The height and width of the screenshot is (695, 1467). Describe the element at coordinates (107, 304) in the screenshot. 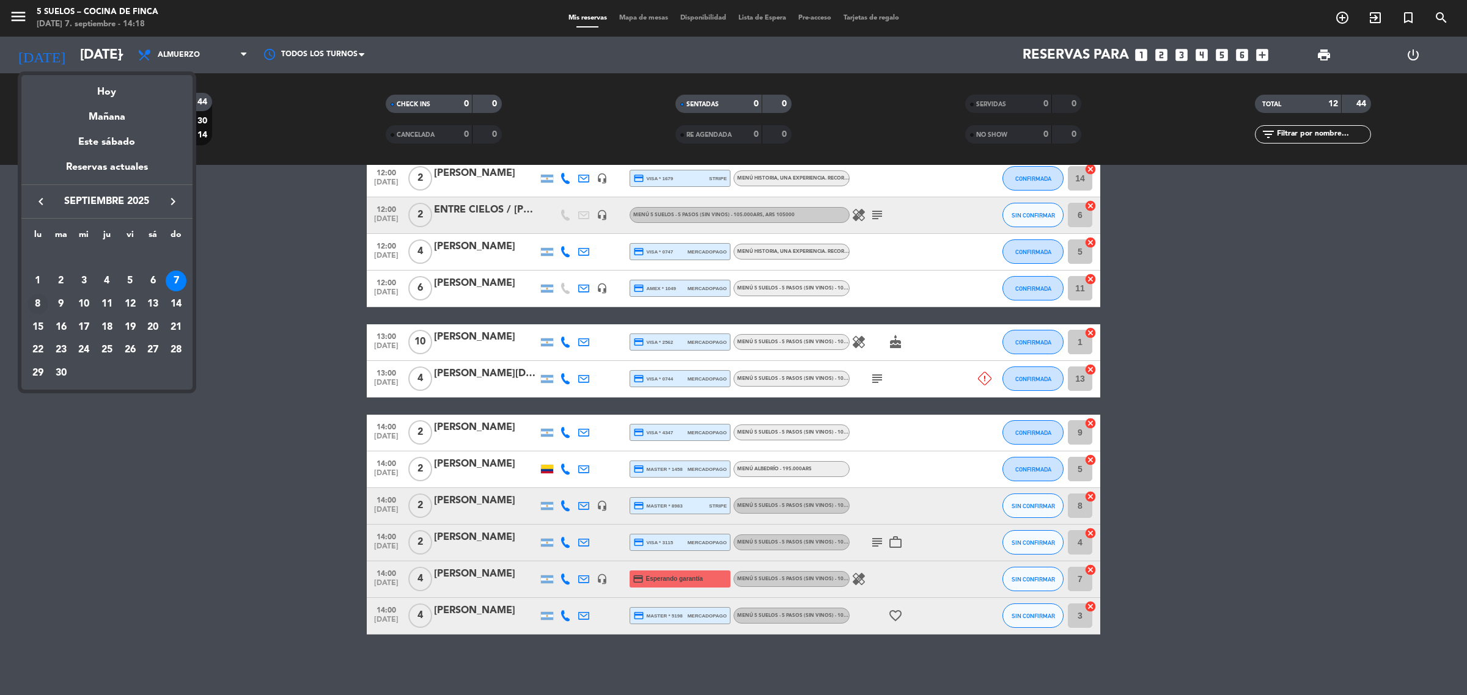

I see `td: 11 de septiembre de 2025` at that location.